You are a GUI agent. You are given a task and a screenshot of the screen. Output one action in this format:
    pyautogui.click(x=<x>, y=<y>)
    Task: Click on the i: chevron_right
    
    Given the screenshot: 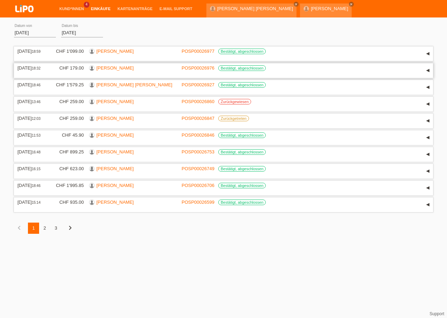 What is the action you would take?
    pyautogui.click(x=70, y=228)
    